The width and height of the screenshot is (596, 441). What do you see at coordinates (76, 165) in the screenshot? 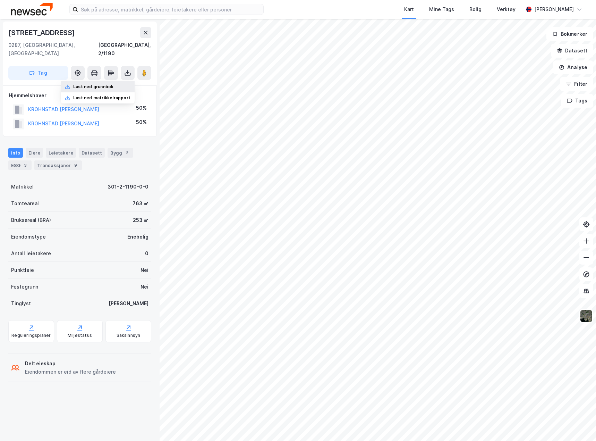
I see `div: 9` at bounding box center [76, 165].